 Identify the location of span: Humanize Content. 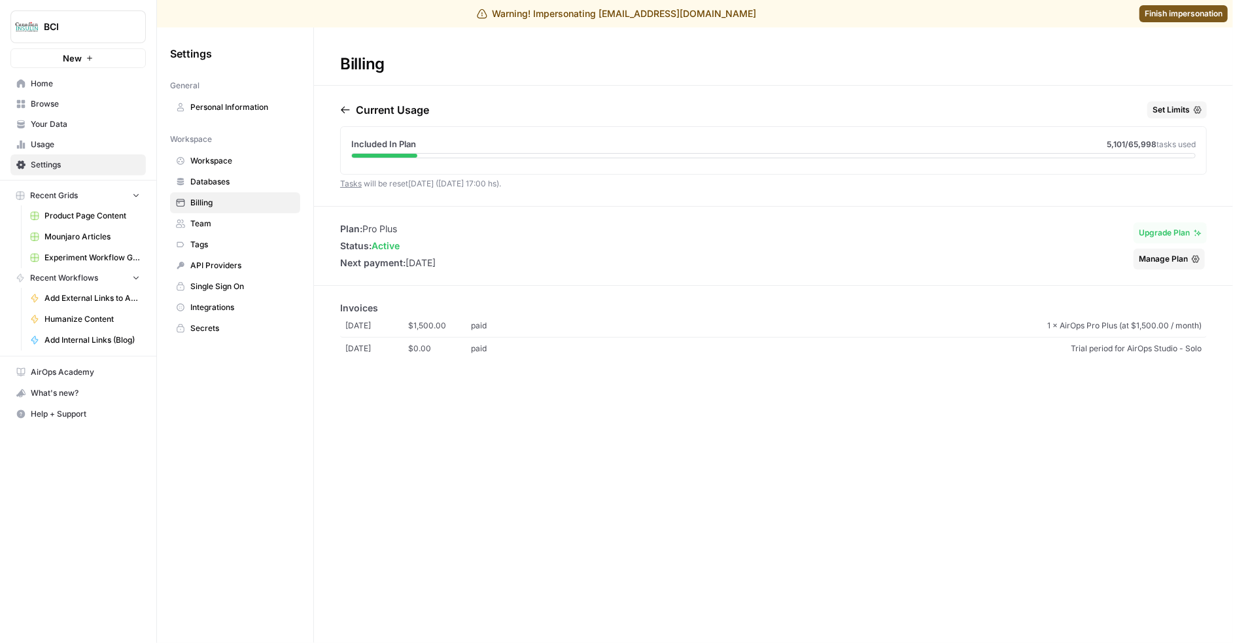
(92, 319).